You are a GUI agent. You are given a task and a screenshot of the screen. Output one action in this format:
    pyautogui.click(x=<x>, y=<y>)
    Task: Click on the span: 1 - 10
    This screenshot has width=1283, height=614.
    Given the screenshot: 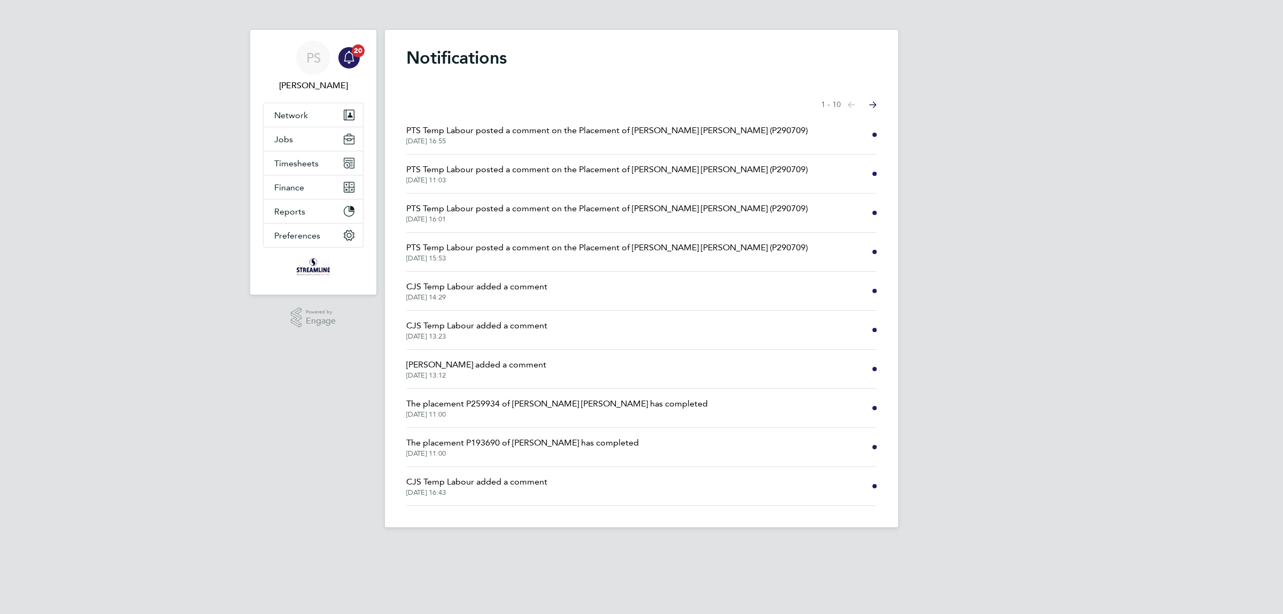 What is the action you would take?
    pyautogui.click(x=831, y=105)
    